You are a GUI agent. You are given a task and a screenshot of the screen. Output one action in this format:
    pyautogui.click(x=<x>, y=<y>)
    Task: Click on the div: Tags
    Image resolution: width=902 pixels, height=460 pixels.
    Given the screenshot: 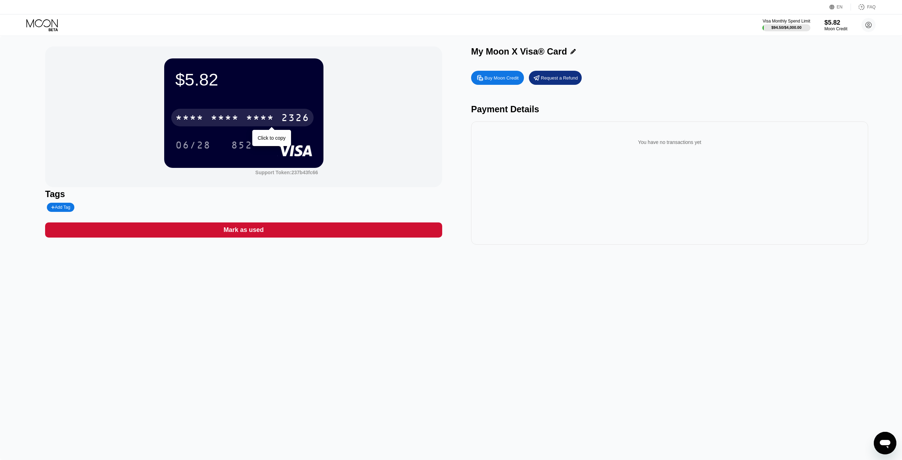 What is the action you would take?
    pyautogui.click(x=243, y=194)
    